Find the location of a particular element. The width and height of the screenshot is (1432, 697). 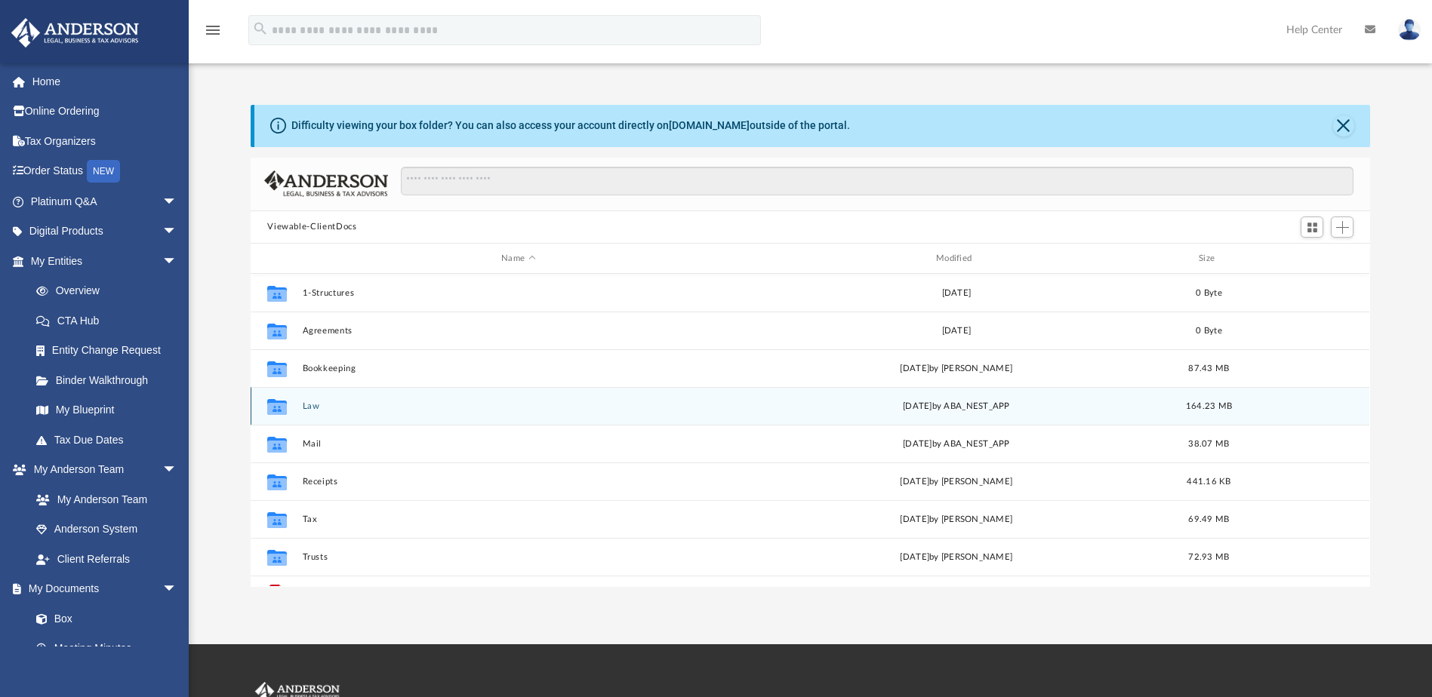

a: My Blueprint is located at coordinates (106, 411).